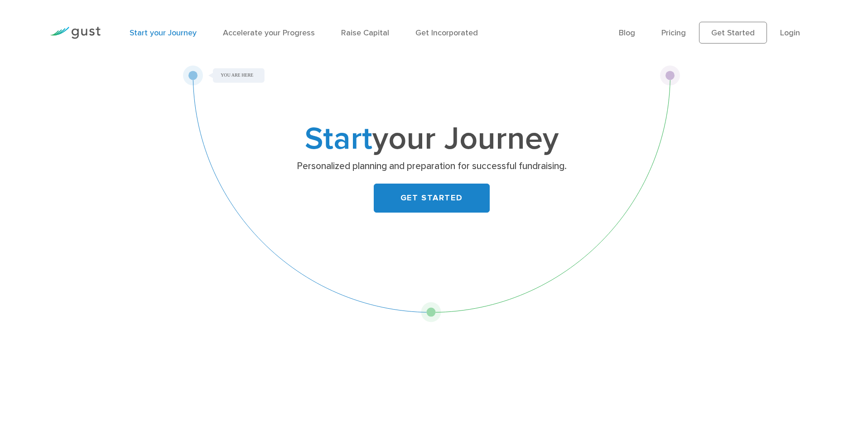 This screenshot has height=432, width=863. What do you see at coordinates (365, 33) in the screenshot?
I see `a: Raise Capital` at bounding box center [365, 33].